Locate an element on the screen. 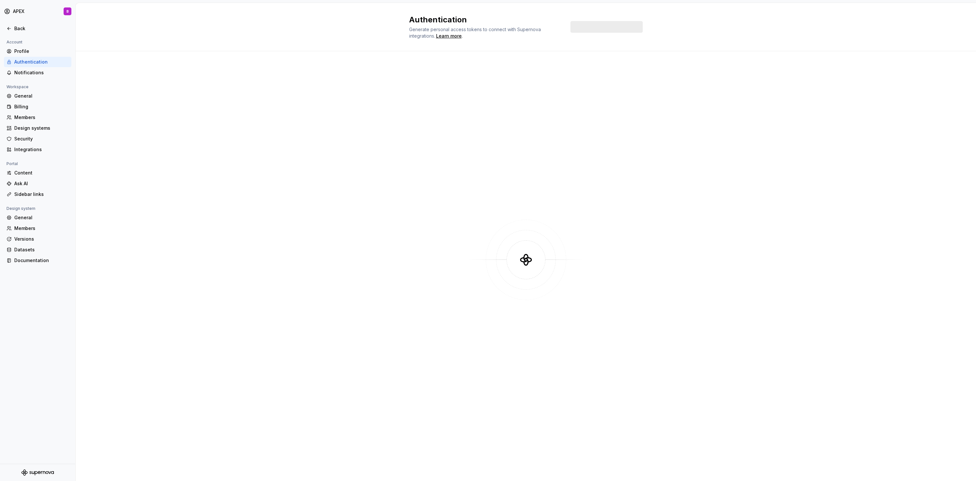 This screenshot has height=481, width=976. div: Documentation is located at coordinates (42, 261).